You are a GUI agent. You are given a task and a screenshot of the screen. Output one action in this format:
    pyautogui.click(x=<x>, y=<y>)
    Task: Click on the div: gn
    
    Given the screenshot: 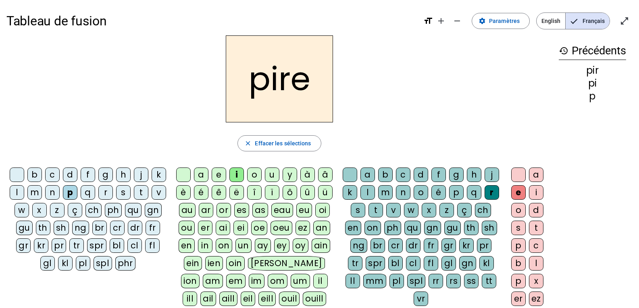 What is the action you would take?
    pyautogui.click(x=153, y=210)
    